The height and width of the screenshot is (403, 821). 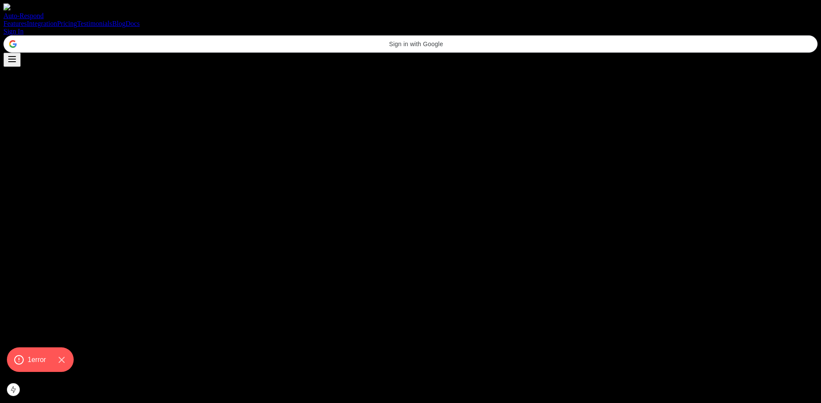 What do you see at coordinates (7, 7) in the screenshot?
I see `img: logo.svg` at bounding box center [7, 7].